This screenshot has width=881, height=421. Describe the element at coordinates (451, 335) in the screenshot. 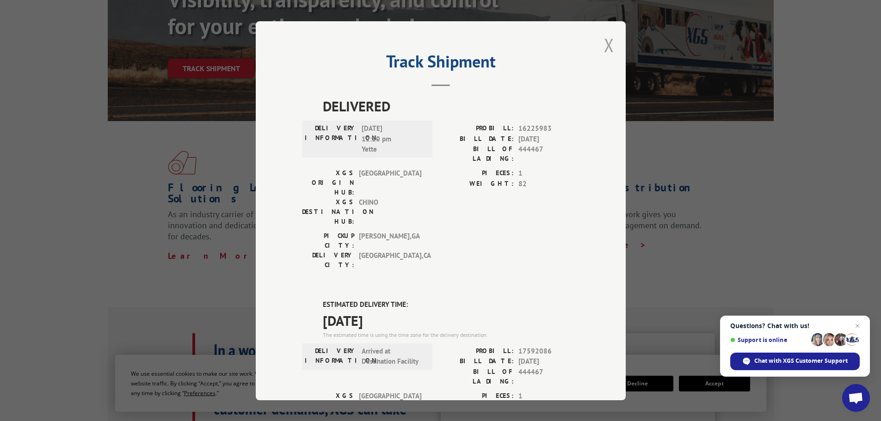

I see `div: The estimated time is using the time zone for the delivery destination.` at that location.